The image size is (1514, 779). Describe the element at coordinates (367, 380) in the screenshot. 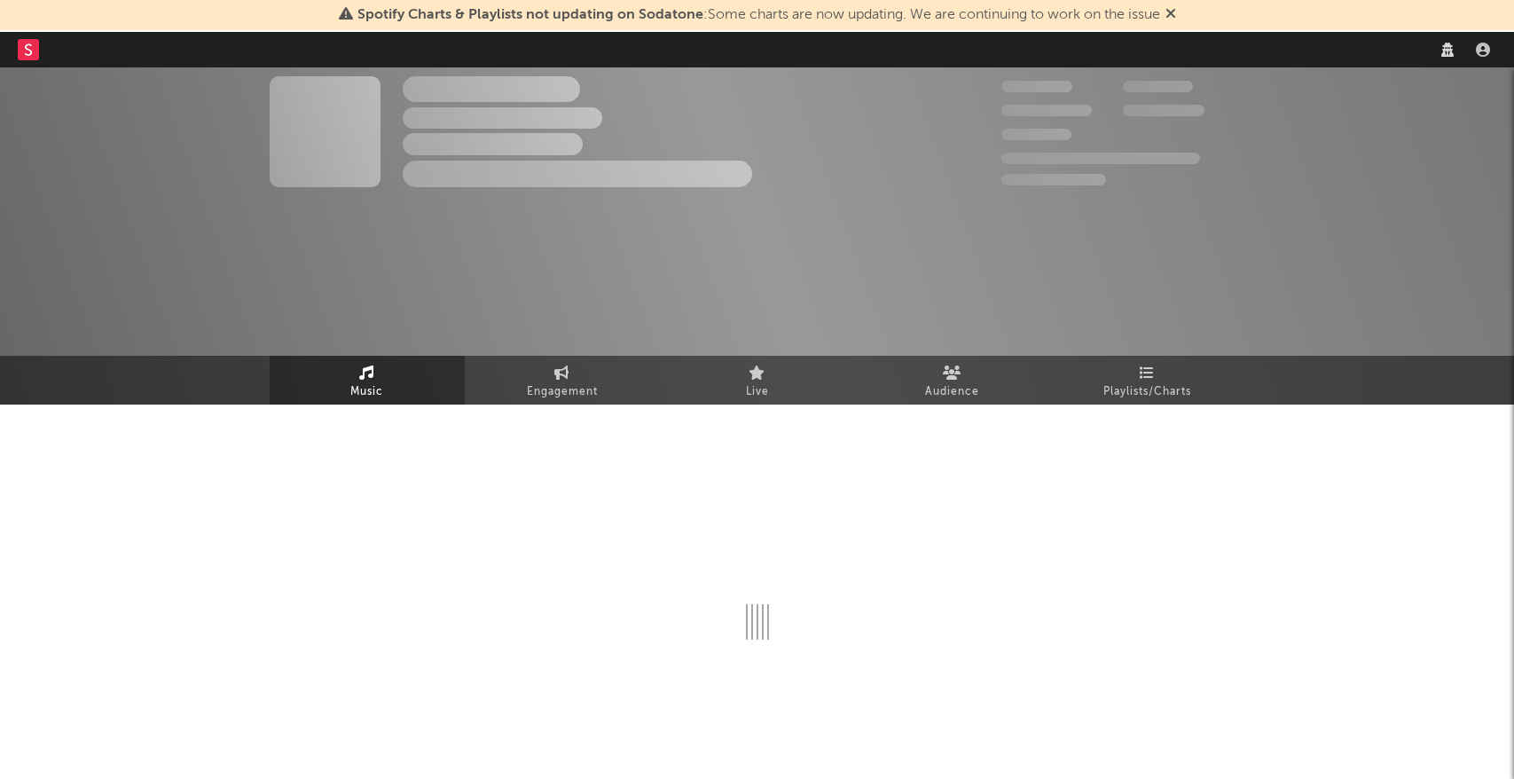

I see `a: Music` at that location.